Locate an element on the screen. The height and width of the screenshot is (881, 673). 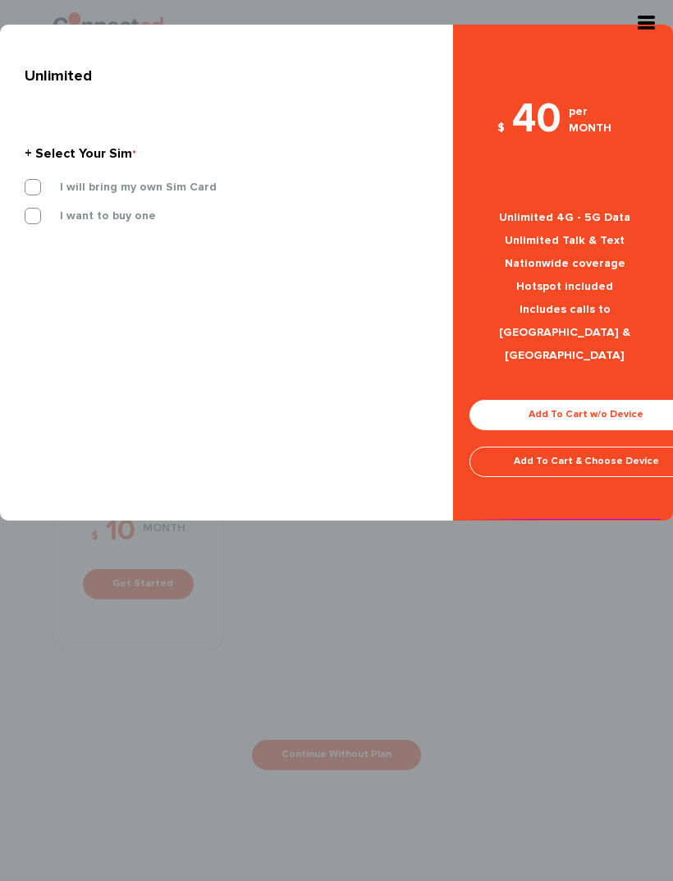
li: Unlimited 4G - 5G Data is located at coordinates (565, 217).